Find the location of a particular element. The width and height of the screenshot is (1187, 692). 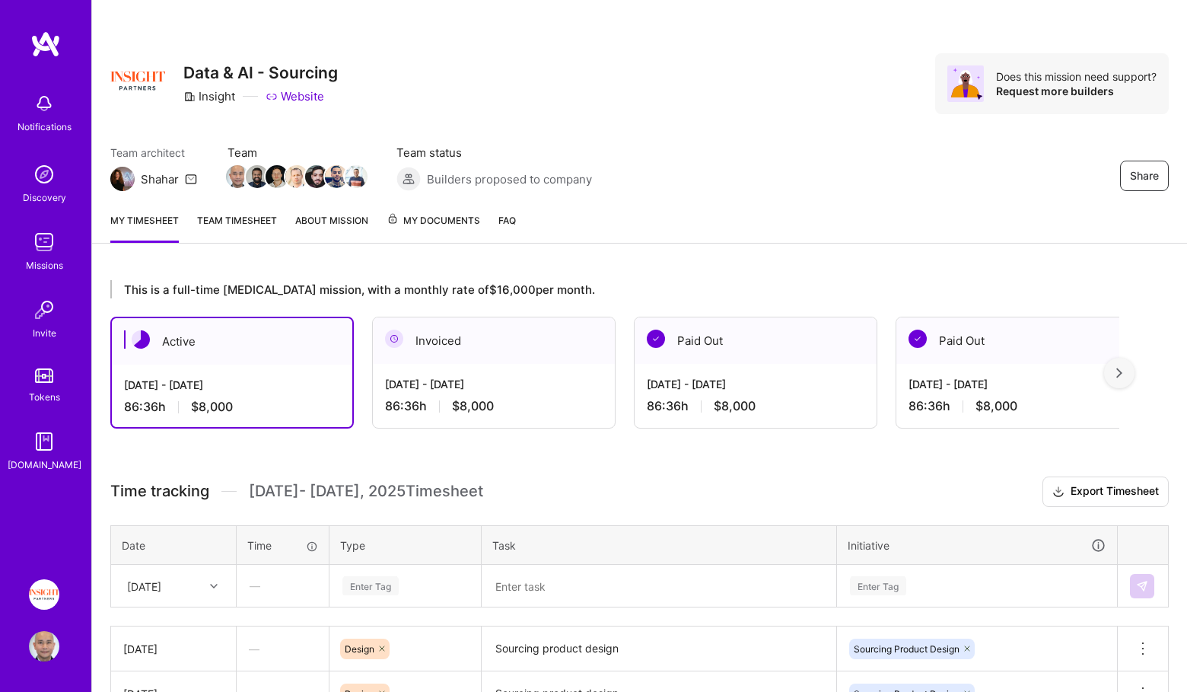

span: Share is located at coordinates (1145, 176).